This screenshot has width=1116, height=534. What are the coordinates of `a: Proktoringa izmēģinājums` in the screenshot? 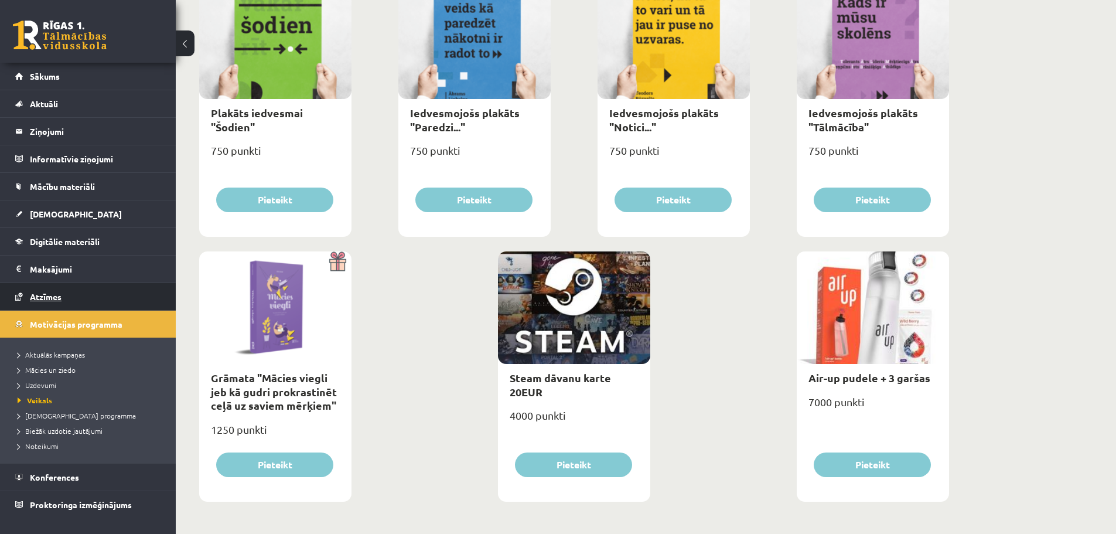 It's located at (88, 504).